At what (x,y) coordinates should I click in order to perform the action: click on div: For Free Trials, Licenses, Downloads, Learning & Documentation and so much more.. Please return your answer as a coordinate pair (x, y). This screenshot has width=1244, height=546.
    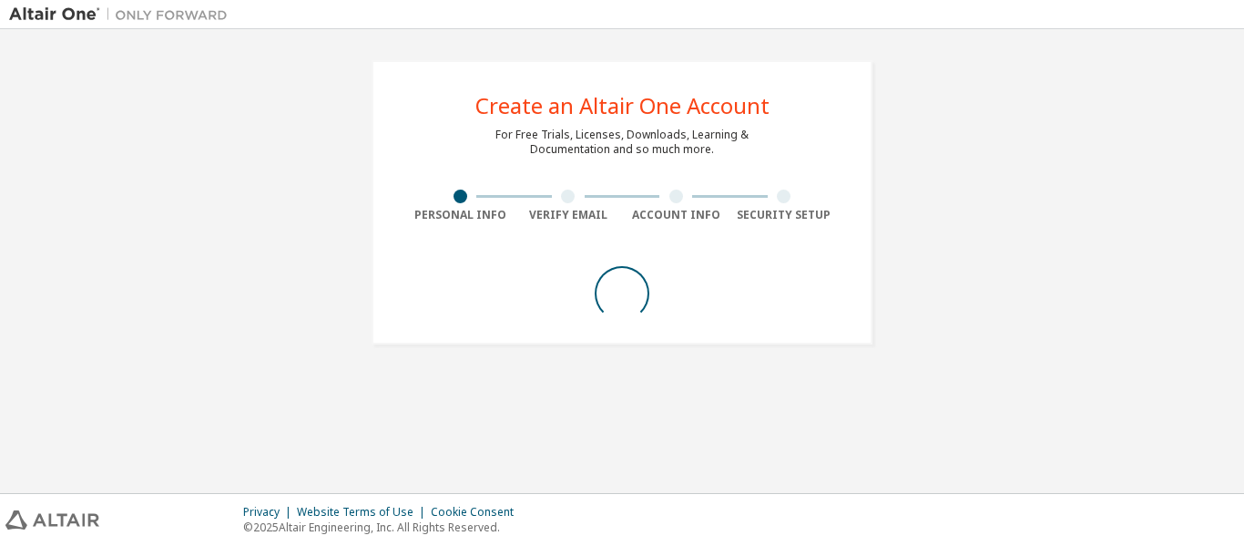
    Looking at the image, I should click on (622, 142).